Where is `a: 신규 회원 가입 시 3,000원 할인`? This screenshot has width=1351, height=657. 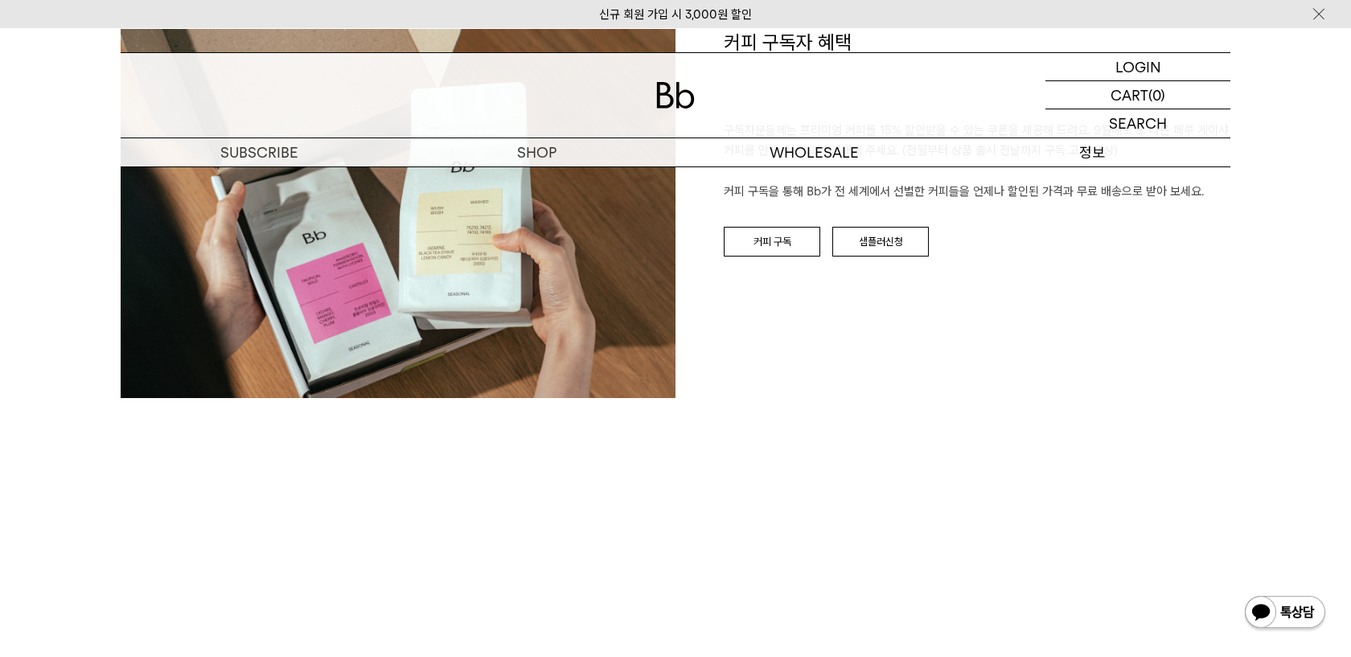
a: 신규 회원 가입 시 3,000원 할인 is located at coordinates (676, 14).